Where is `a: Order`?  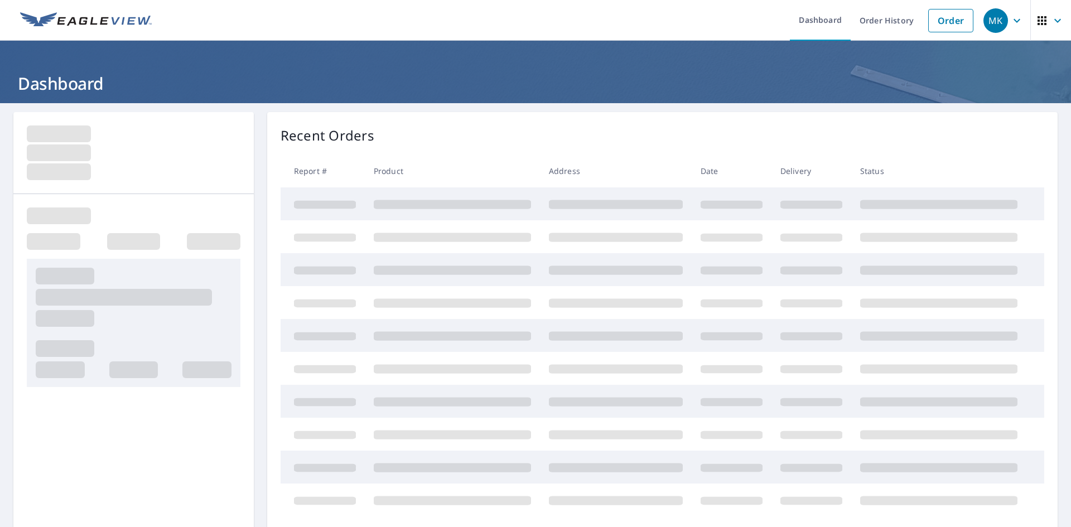 a: Order is located at coordinates (950, 21).